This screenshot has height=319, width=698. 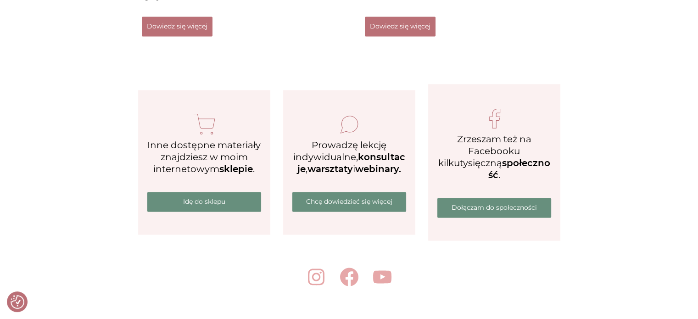 What do you see at coordinates (204, 201) in the screenshot?
I see `a: Idę do sklepu` at bounding box center [204, 201].